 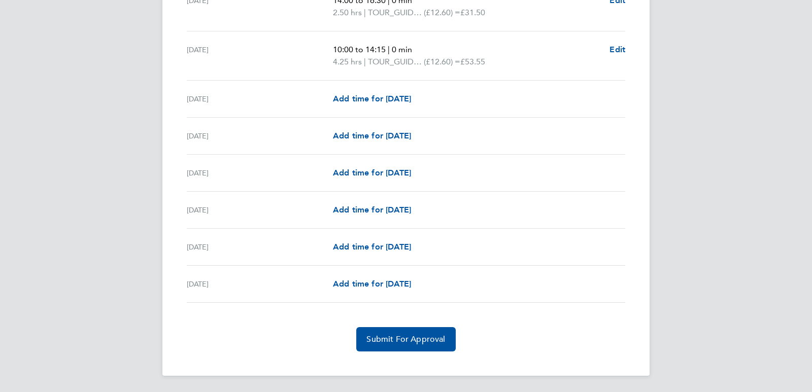 What do you see at coordinates (472, 12) in the screenshot?
I see `span: £31.50` at bounding box center [472, 12].